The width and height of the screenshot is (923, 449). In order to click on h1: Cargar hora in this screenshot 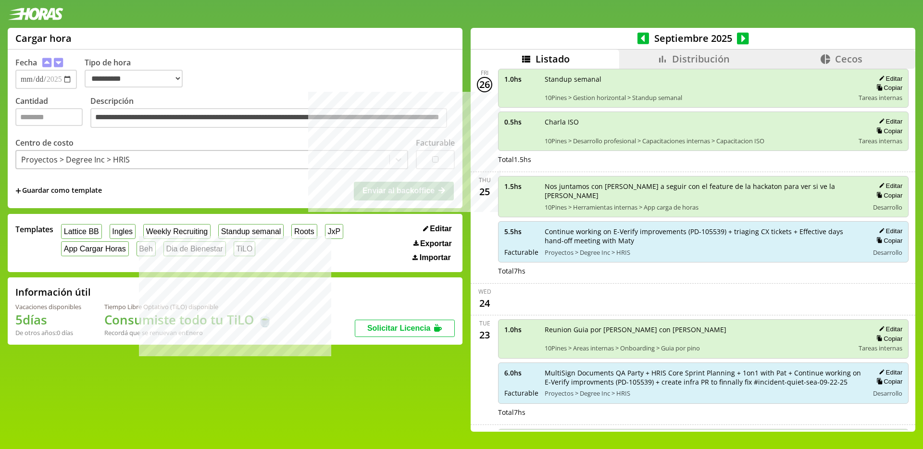, I will do `click(43, 38)`.